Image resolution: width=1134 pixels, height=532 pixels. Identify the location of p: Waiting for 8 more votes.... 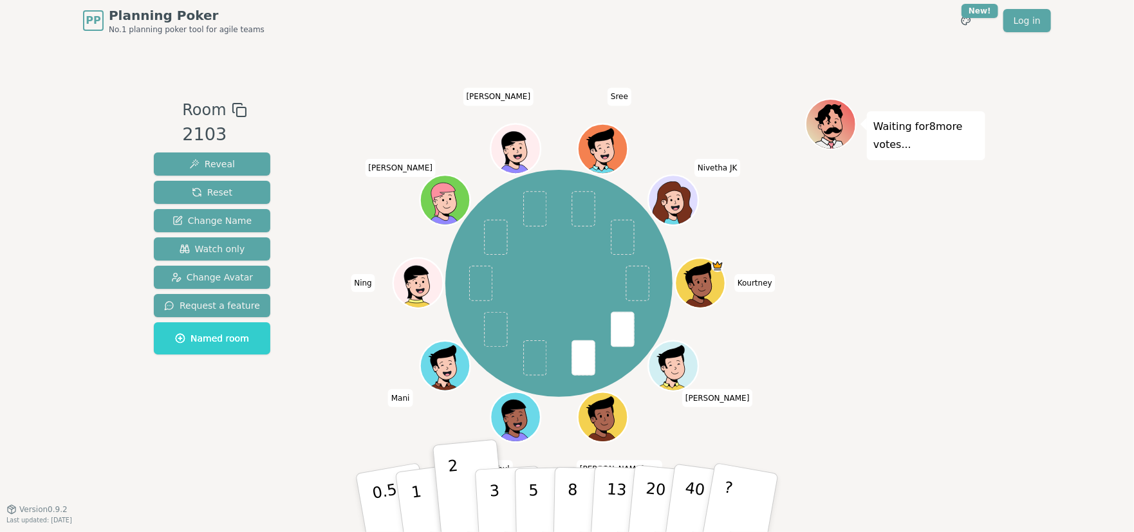
(926, 136).